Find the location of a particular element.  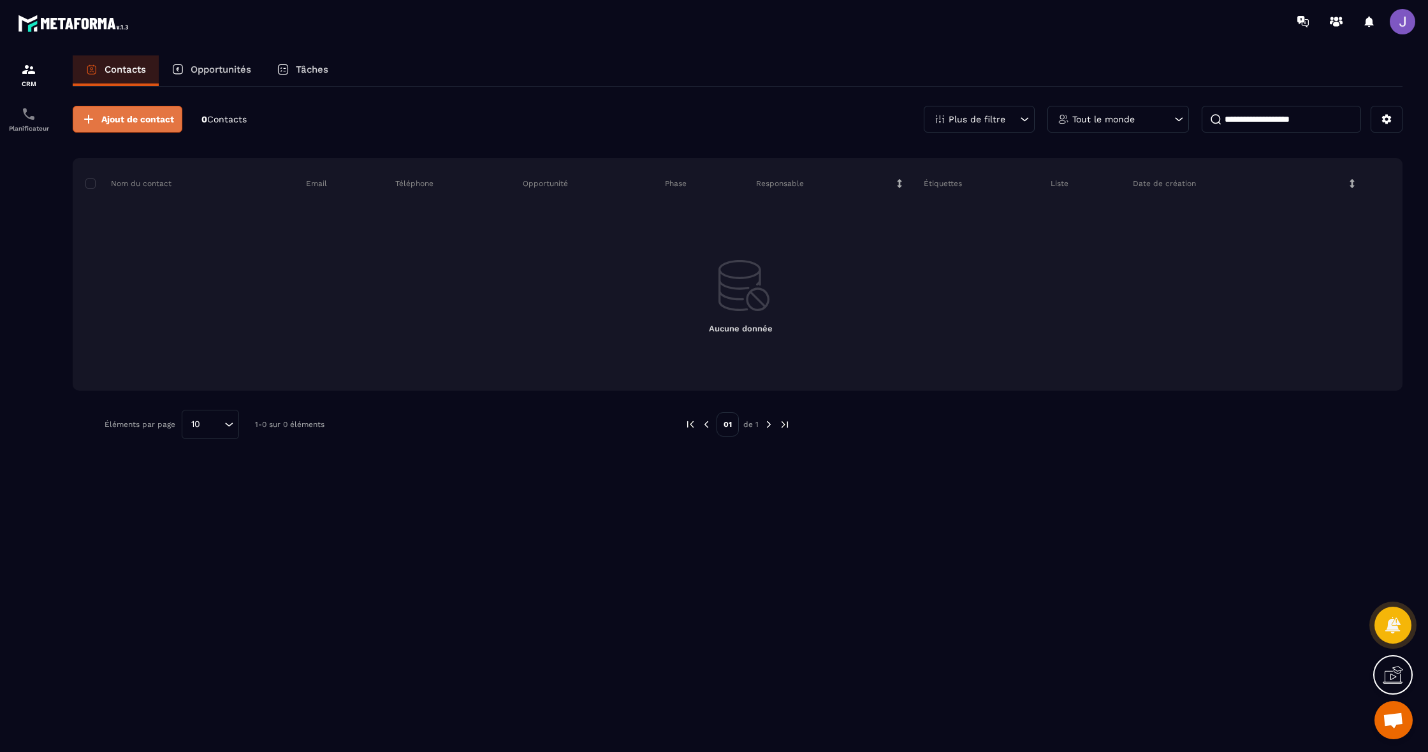

p: Plus de filtre is located at coordinates (976, 119).